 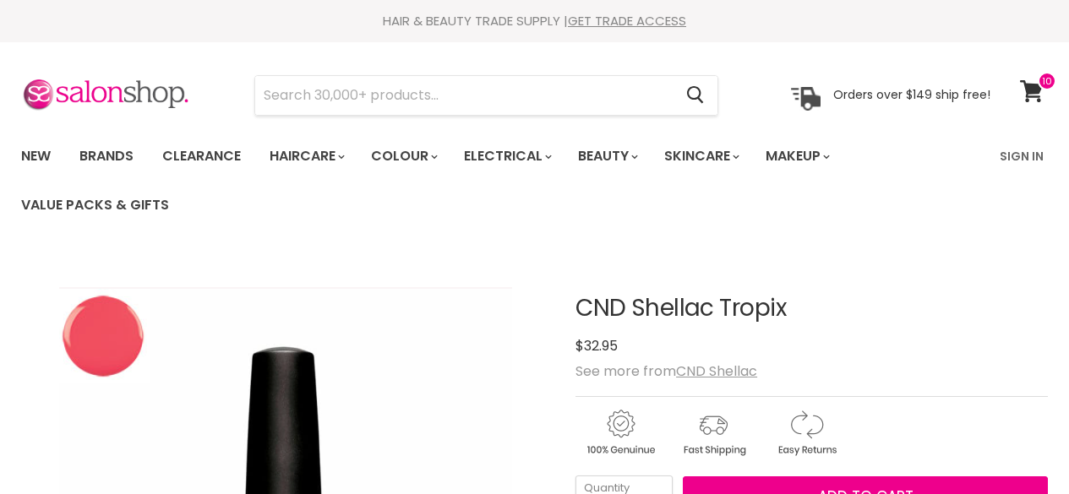 I want to click on a: Value Packs & Gifts, so click(x=95, y=205).